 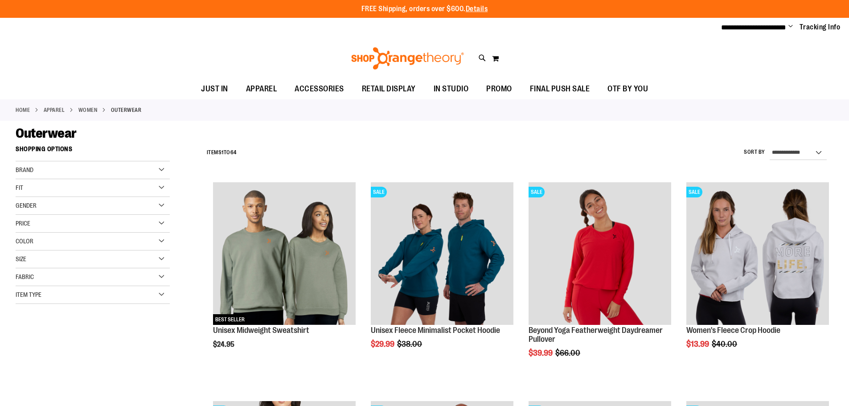 What do you see at coordinates (23, 223) in the screenshot?
I see `span: Price` at bounding box center [23, 223].